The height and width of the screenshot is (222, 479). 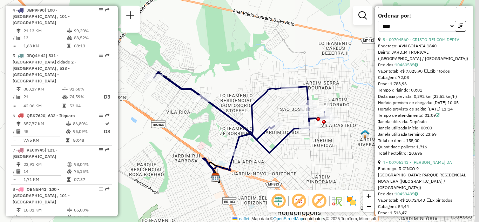 I want to click on a: OpenStreetMap, so click(x=288, y=219).